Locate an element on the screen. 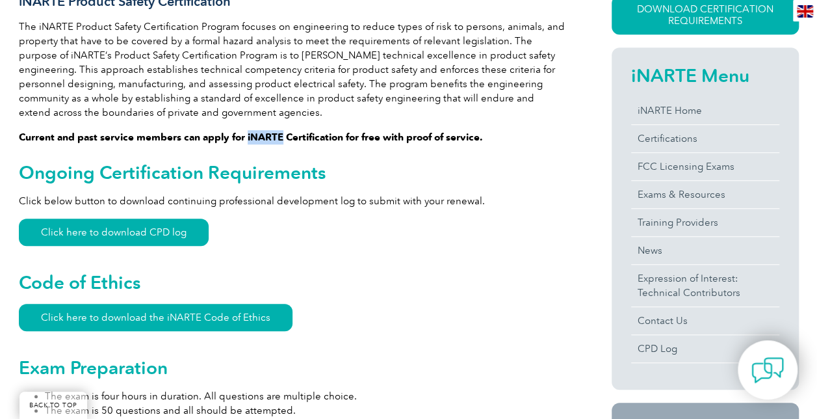  h2: iNARTE Menu is located at coordinates (706, 75).